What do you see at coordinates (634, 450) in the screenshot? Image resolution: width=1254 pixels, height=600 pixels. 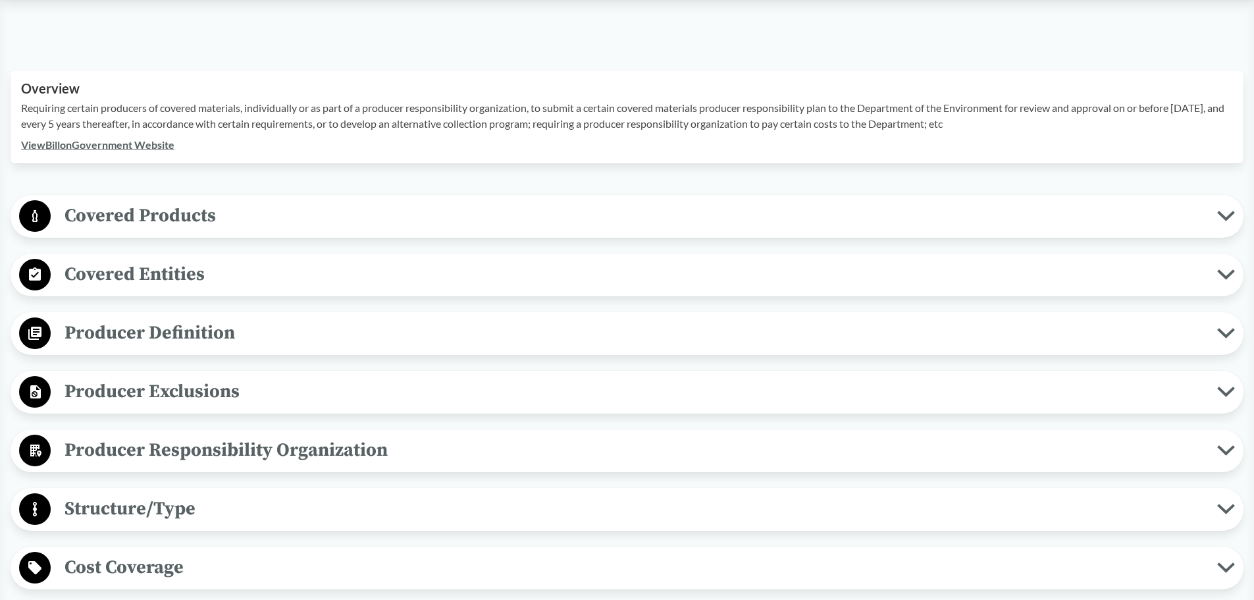 I see `span: Producer Responsibility Organization` at bounding box center [634, 450].